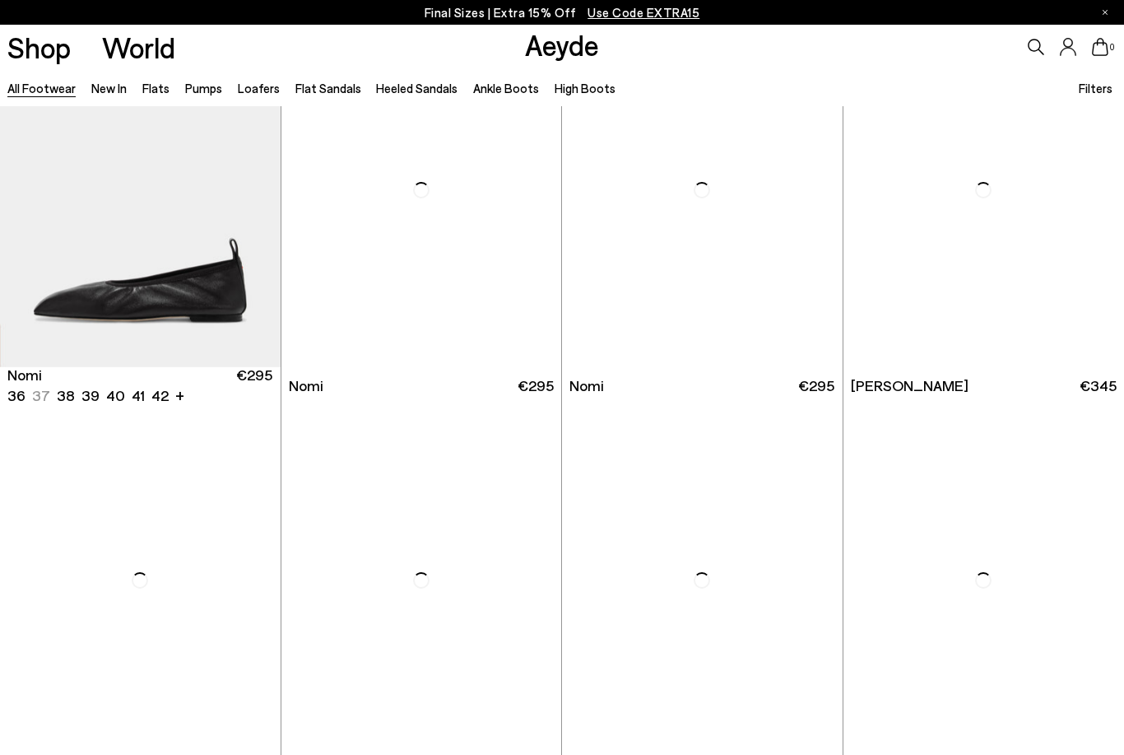  What do you see at coordinates (585, 88) in the screenshot?
I see `a: High Boots` at bounding box center [585, 88].